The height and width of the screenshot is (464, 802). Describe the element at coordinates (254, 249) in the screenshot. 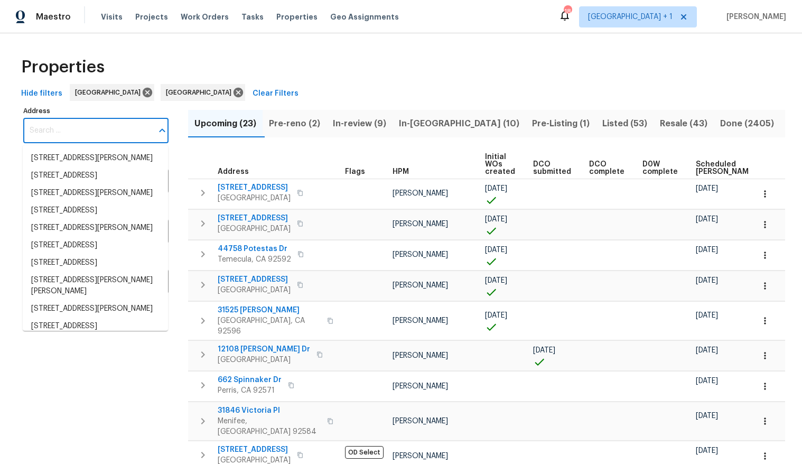

I see `span: 44758 Potestas Dr` at that location.